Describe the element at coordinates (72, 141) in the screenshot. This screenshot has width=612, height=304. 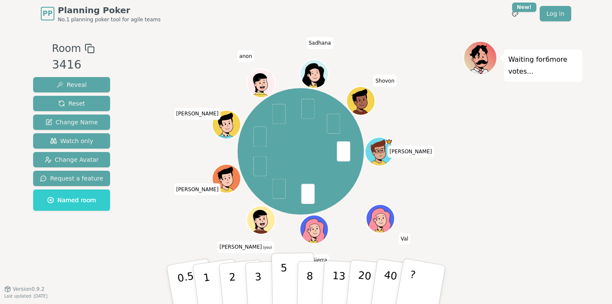
I see `span: Watch only` at that location.